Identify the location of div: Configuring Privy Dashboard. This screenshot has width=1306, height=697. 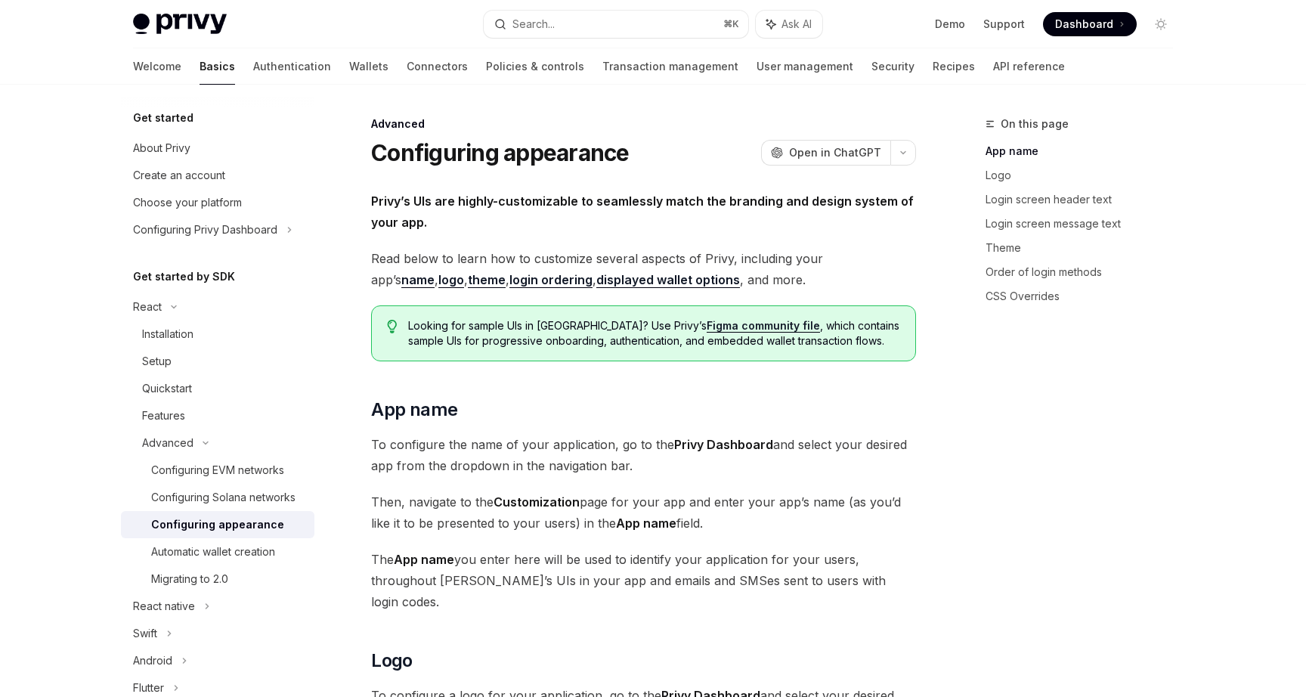
(205, 230).